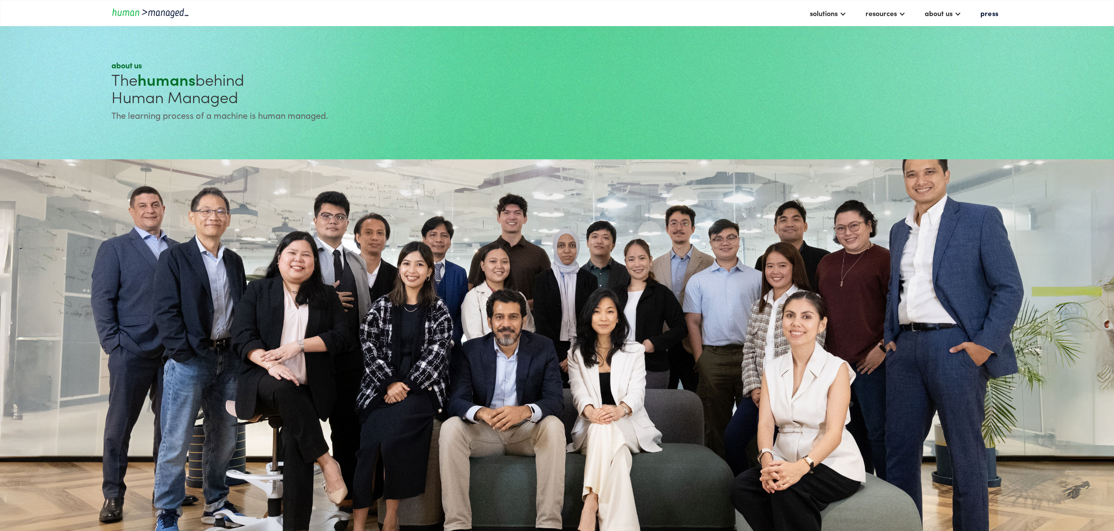  What do you see at coordinates (151, 13) in the screenshot?
I see `a: home` at bounding box center [151, 13].